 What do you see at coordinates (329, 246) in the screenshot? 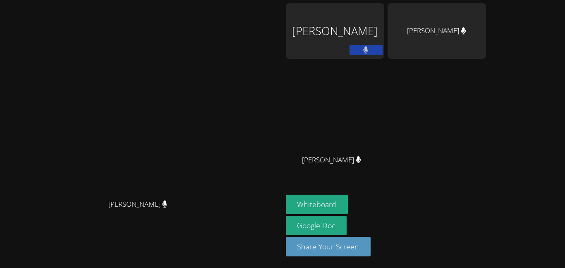
I see `button: Share Your Screen` at bounding box center [329, 246].